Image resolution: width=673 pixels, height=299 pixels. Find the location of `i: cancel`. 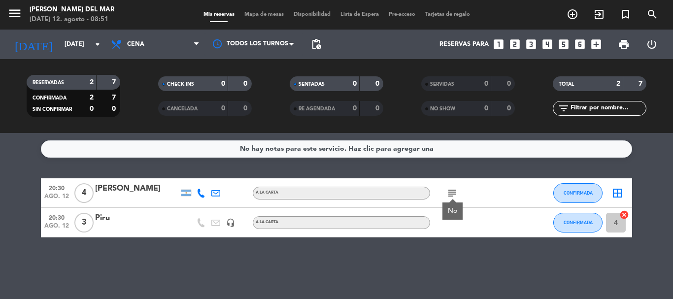

i: cancel is located at coordinates (625, 215).